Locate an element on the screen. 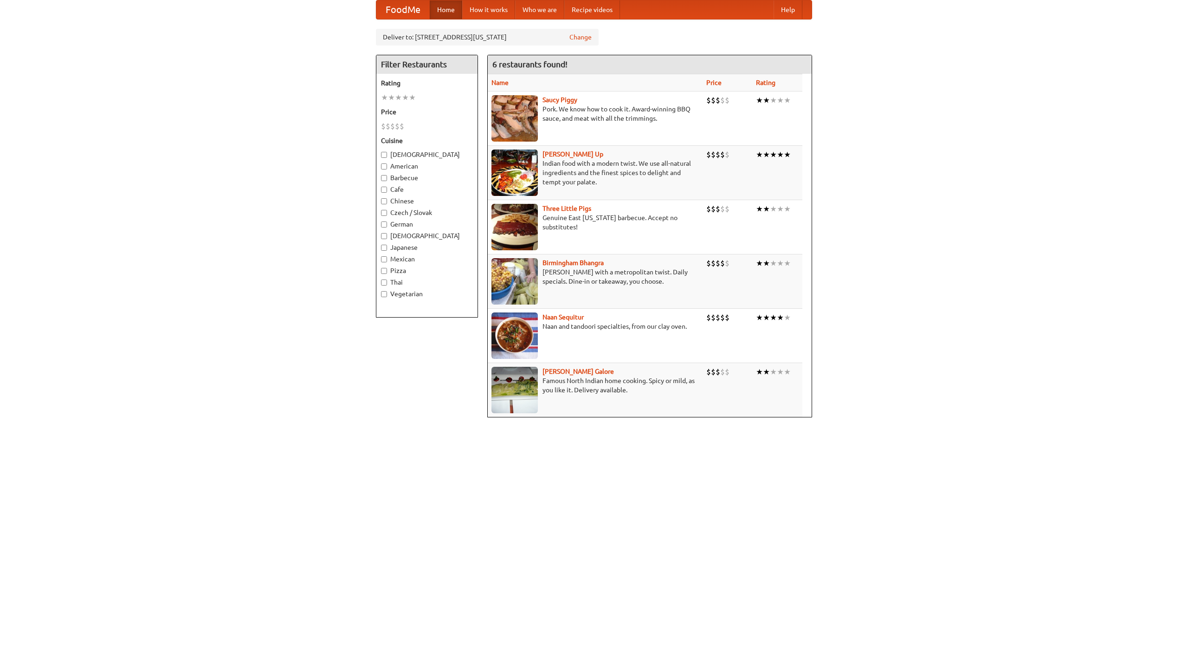 This screenshot has height=657, width=1188. label: Japanese is located at coordinates (427, 247).